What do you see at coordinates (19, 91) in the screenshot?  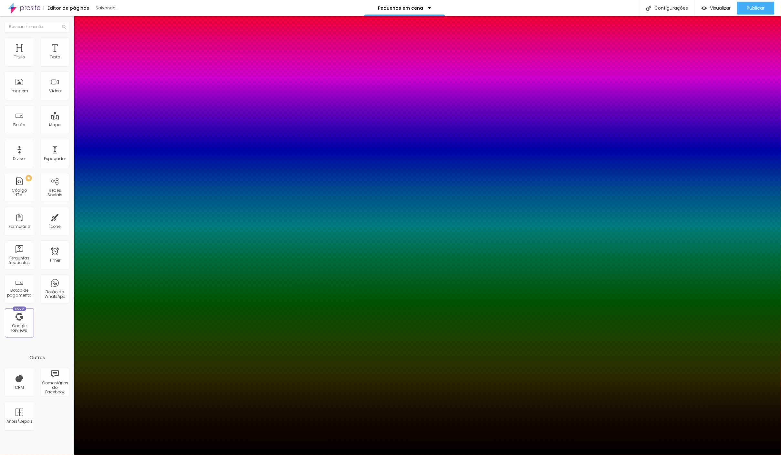 I see `div: Imagem` at bounding box center [19, 91].